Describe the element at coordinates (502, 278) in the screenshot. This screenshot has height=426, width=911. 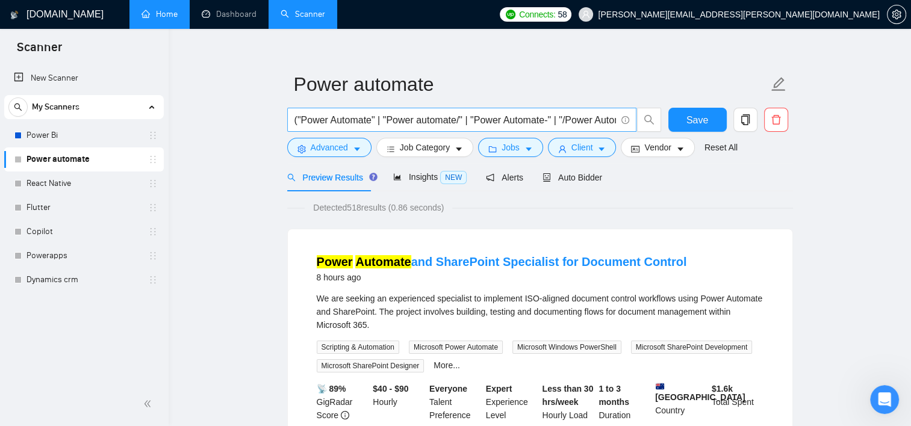
I see `div: 8 hours ago` at that location.